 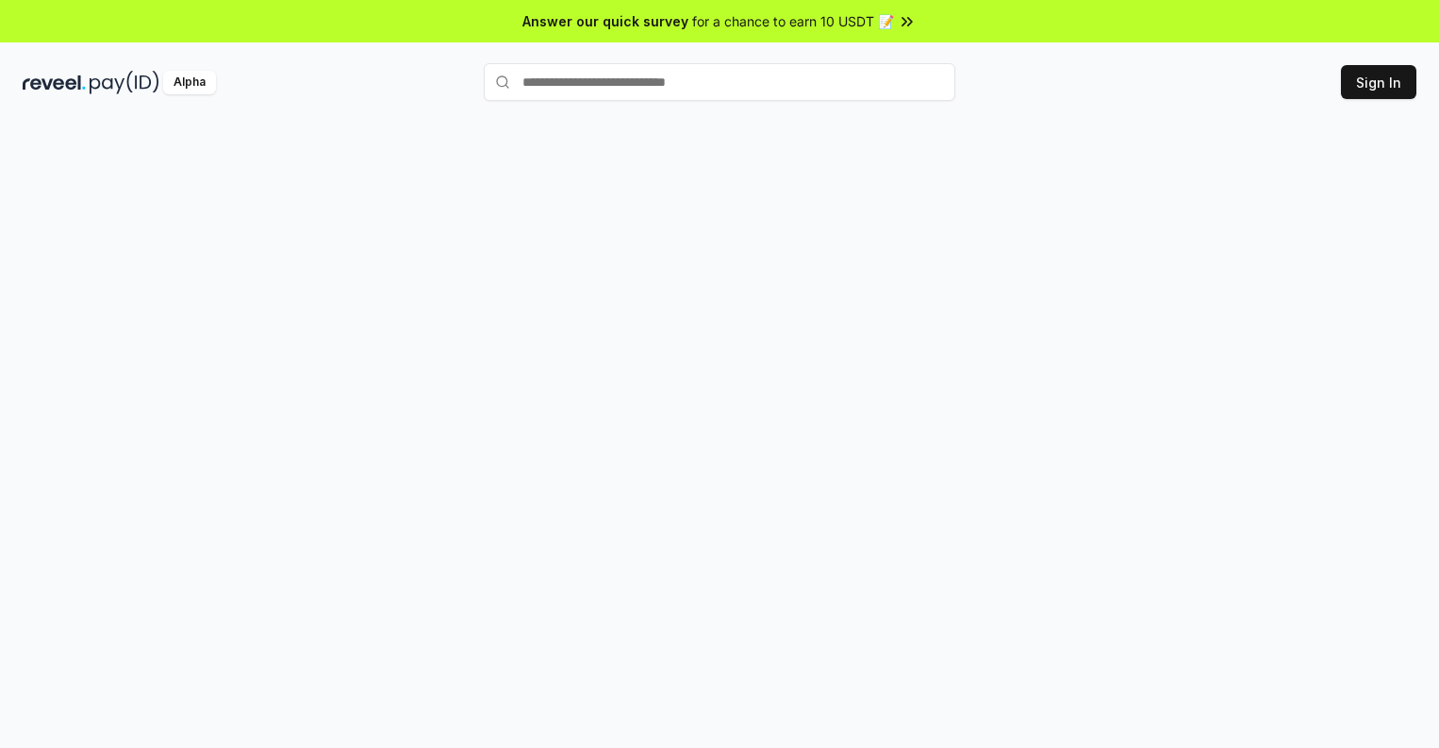 I want to click on span: for a chance to earn 10 USDT 📝, so click(x=793, y=21).